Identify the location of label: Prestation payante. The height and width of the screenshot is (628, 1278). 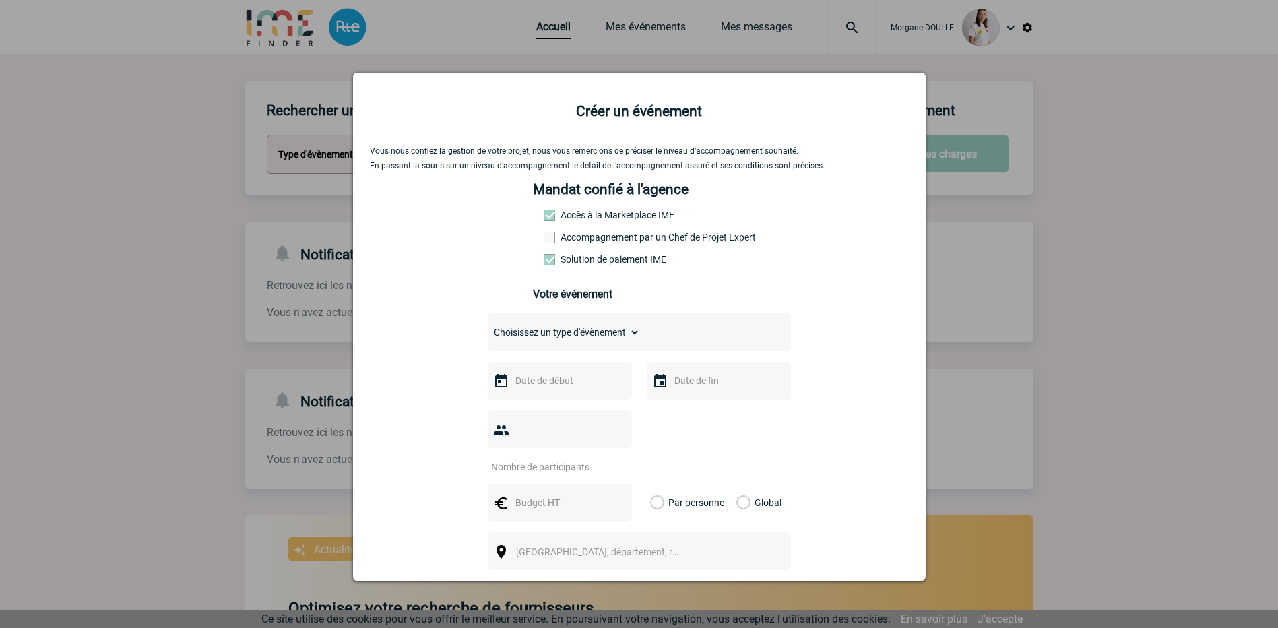
(573, 237).